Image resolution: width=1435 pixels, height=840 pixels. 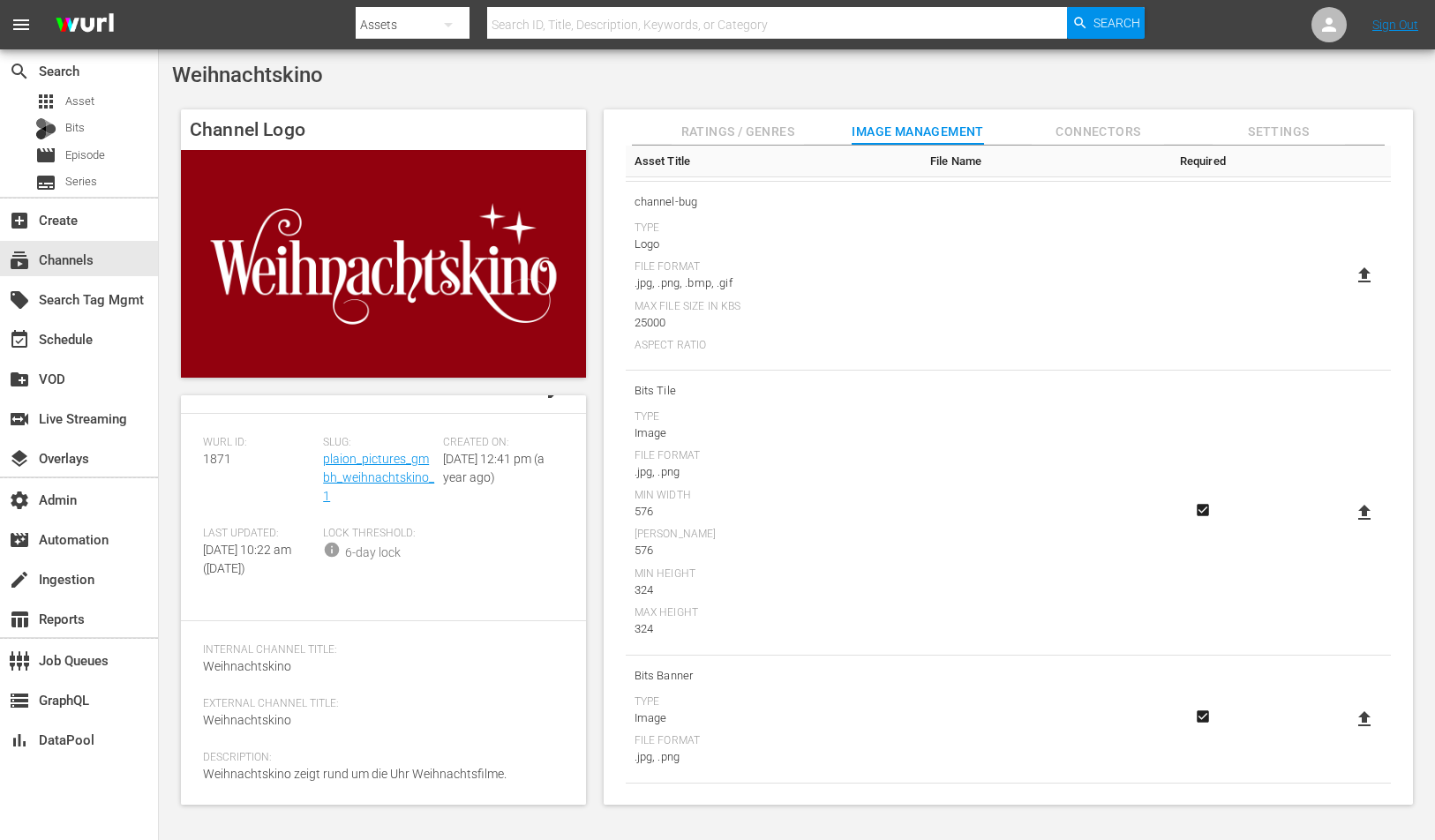 What do you see at coordinates (378, 443) in the screenshot?
I see `span: Slug:` at bounding box center [378, 443].